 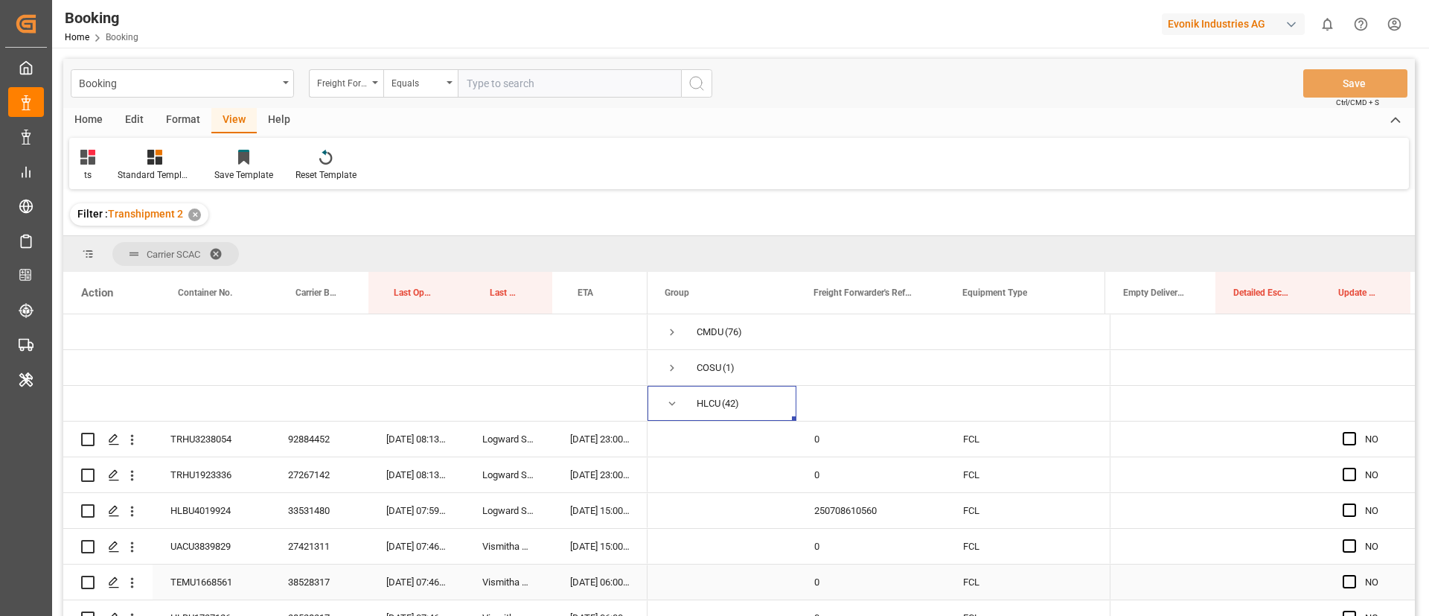 What do you see at coordinates (709, 368) in the screenshot?
I see `div: COSU` at bounding box center [709, 368].